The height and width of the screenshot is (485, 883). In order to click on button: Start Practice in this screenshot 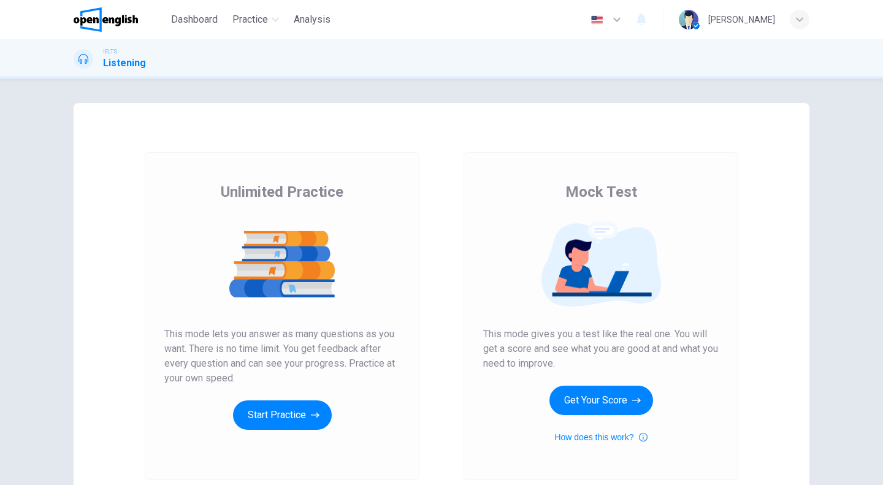, I will do `click(282, 415)`.